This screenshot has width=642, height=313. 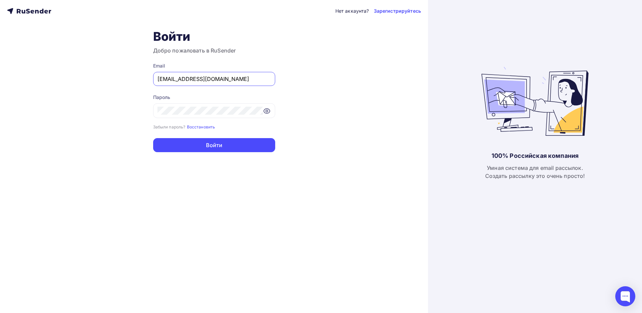 I want to click on h3: Добро пожаловать в RuSender, so click(x=214, y=51).